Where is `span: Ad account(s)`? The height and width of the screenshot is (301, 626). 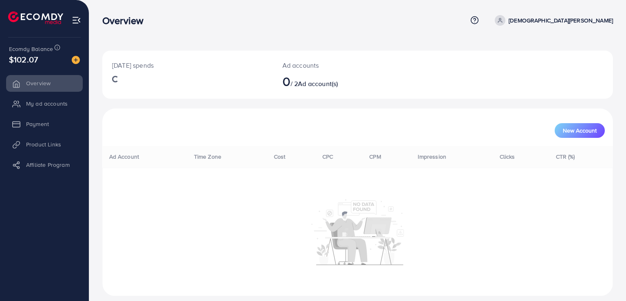
span: Ad account(s) is located at coordinates (318, 83).